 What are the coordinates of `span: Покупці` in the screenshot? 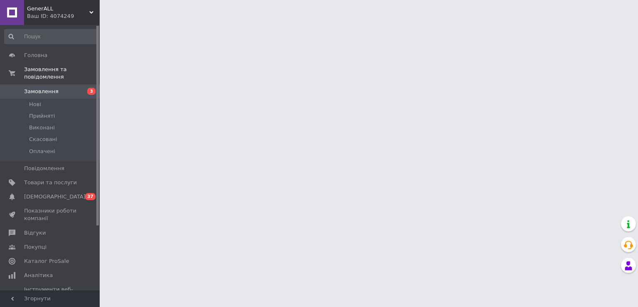 It's located at (35, 247).